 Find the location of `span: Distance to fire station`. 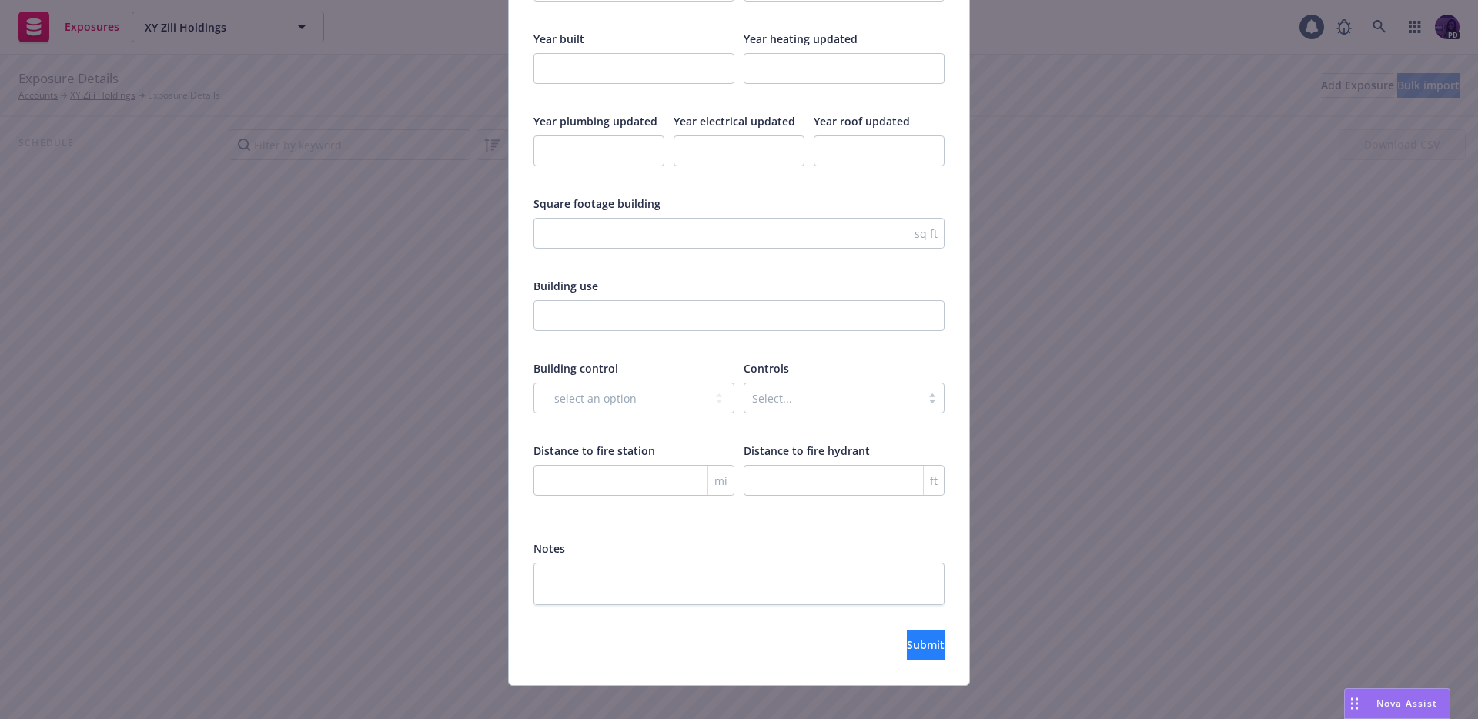

span: Distance to fire station is located at coordinates (594, 450).